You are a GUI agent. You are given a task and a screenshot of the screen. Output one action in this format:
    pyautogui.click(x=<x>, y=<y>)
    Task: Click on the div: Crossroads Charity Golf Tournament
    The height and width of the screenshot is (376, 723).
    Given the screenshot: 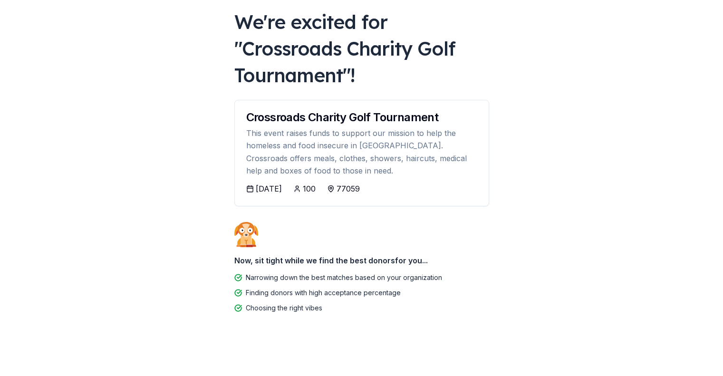 What is the action you would take?
    pyautogui.click(x=362, y=117)
    